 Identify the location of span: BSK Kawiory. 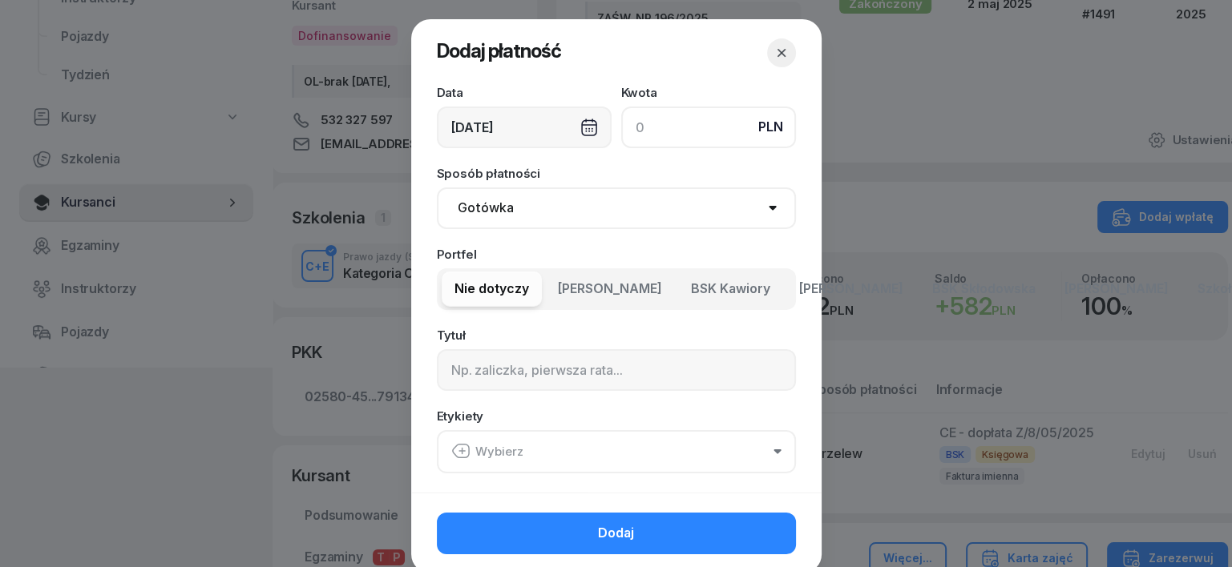
(730, 289).